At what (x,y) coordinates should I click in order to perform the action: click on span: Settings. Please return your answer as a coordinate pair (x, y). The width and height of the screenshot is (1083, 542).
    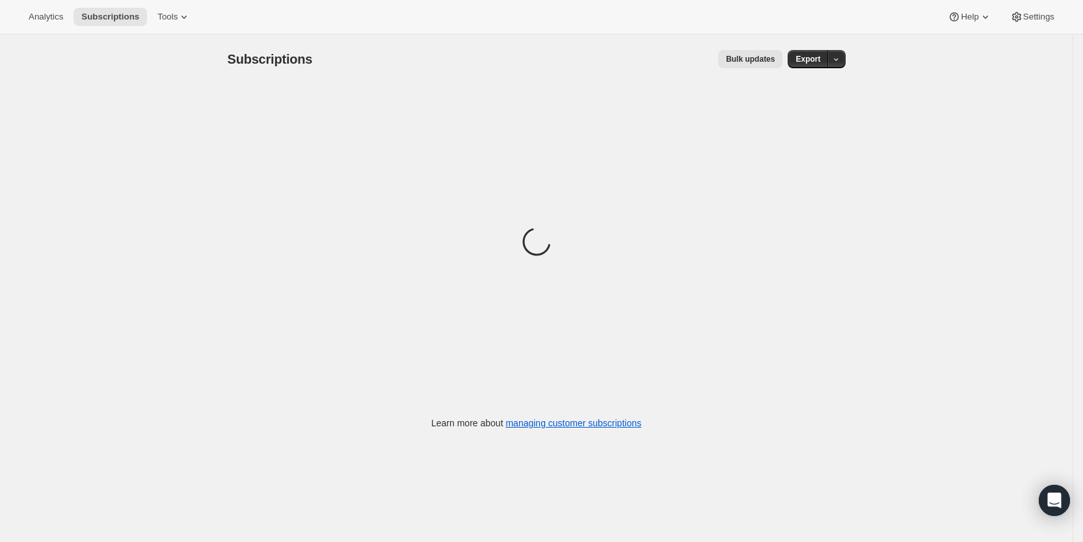
    Looking at the image, I should click on (1039, 17).